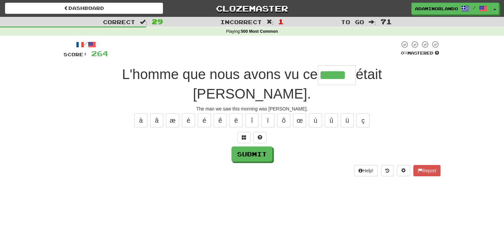 The width and height of the screenshot is (504, 252). What do you see at coordinates (284, 120) in the screenshot?
I see `button: ô` at bounding box center [284, 120].